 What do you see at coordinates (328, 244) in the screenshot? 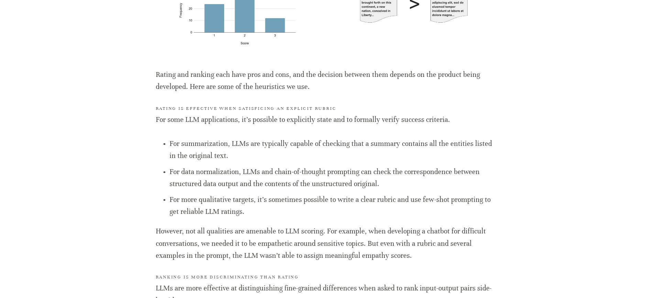
I see `p: However, not all qualities are amenable to LLM scoring. For example, when developing a chatbot fo...` at bounding box center [328, 244].